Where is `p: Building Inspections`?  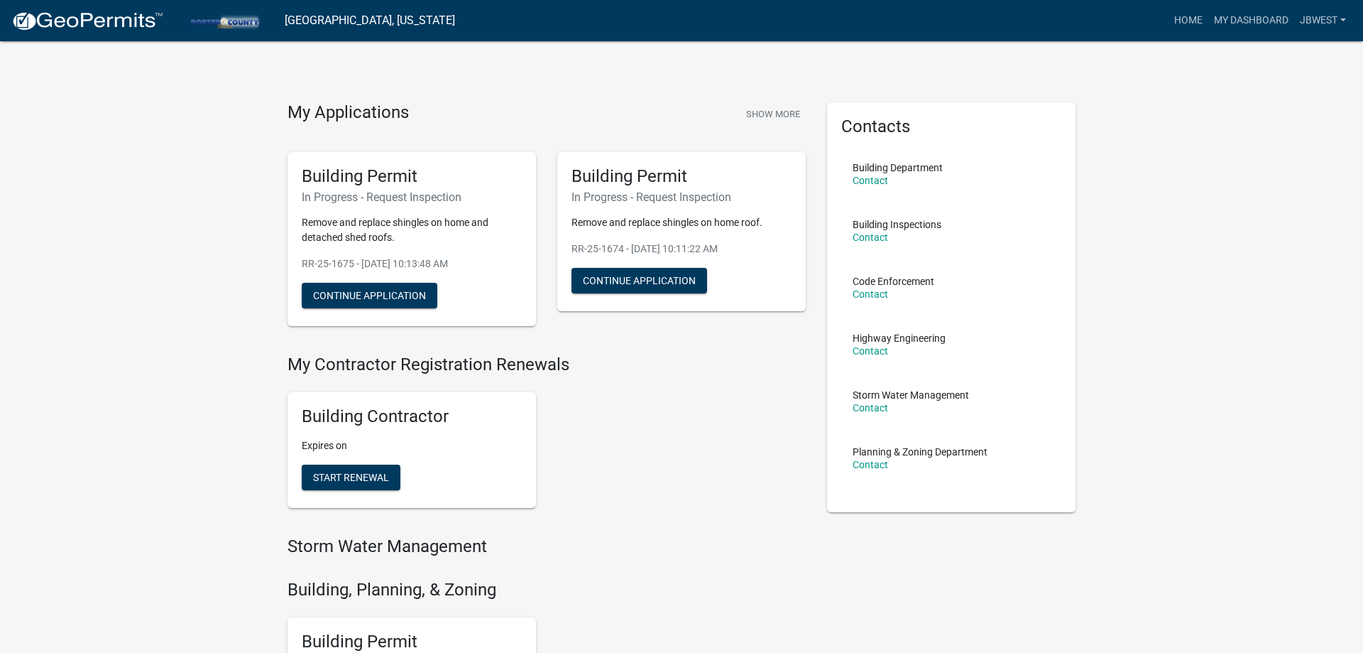
p: Building Inspections is located at coordinates (897, 224).